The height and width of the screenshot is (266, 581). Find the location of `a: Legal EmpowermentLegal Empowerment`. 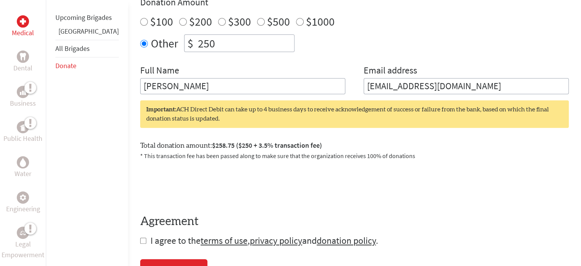

a: Legal EmpowermentLegal Empowerment is located at coordinates (23, 243).